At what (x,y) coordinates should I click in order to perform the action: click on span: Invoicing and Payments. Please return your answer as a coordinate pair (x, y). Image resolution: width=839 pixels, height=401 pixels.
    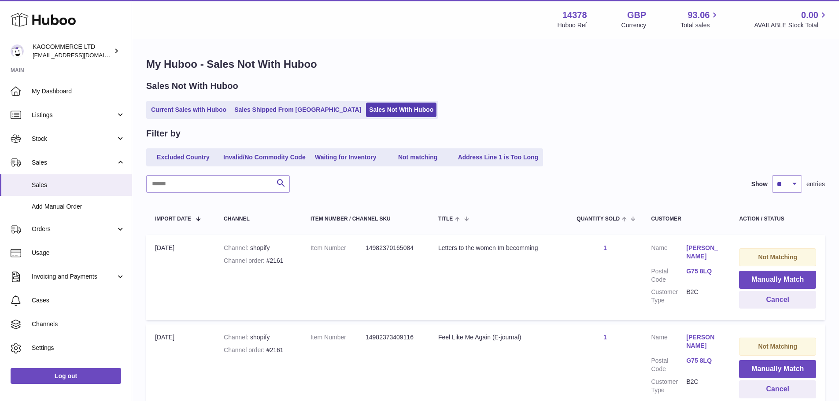
    Looking at the image, I should click on (74, 277).